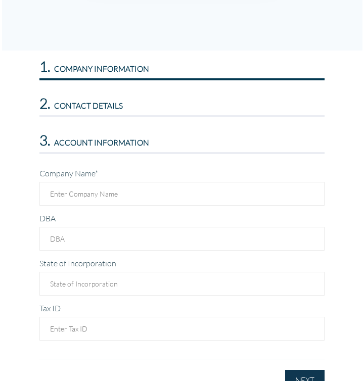 This screenshot has height=381, width=364. I want to click on span: 2., so click(45, 103).